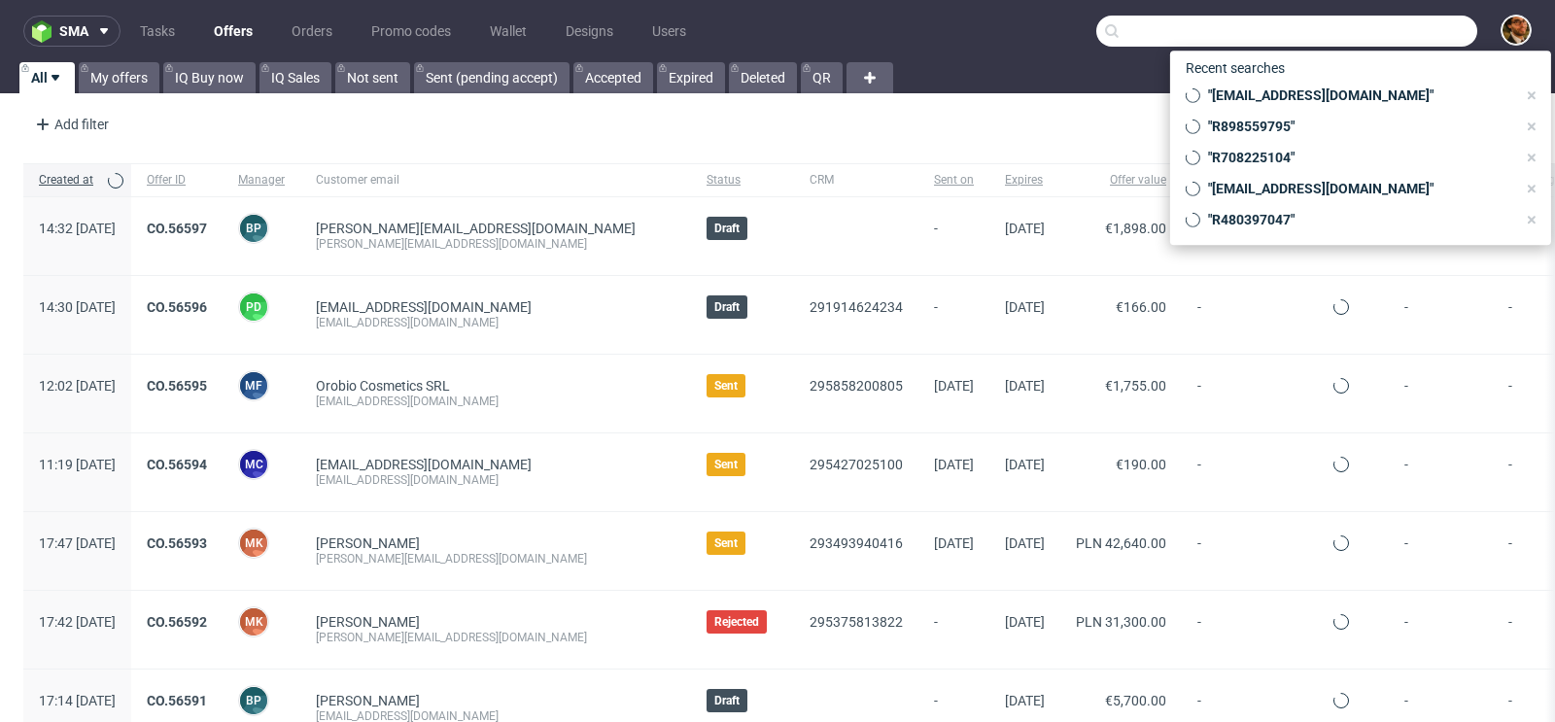  Describe the element at coordinates (254, 465) in the screenshot. I see `figcaption: MC` at that location.